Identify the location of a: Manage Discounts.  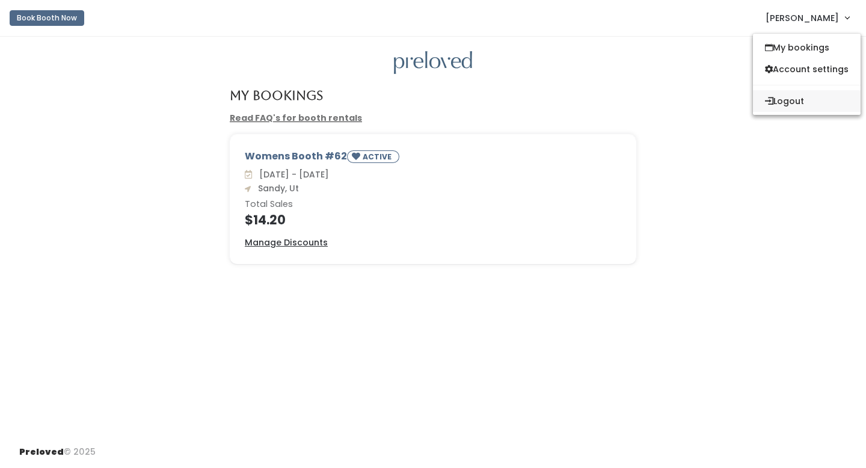
(286, 242).